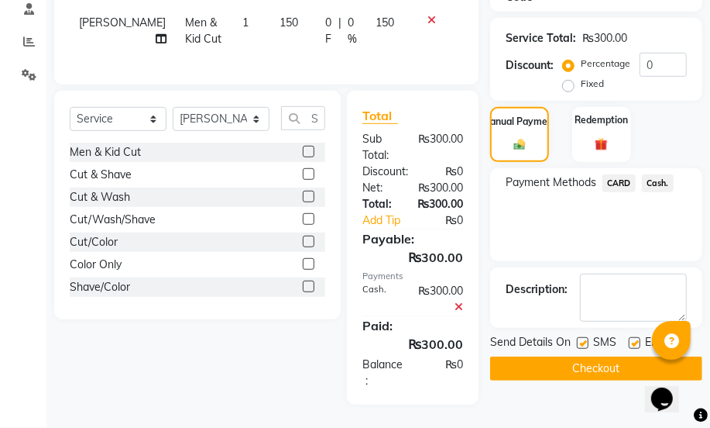 The height and width of the screenshot is (428, 710). I want to click on div: Total:, so click(378, 204).